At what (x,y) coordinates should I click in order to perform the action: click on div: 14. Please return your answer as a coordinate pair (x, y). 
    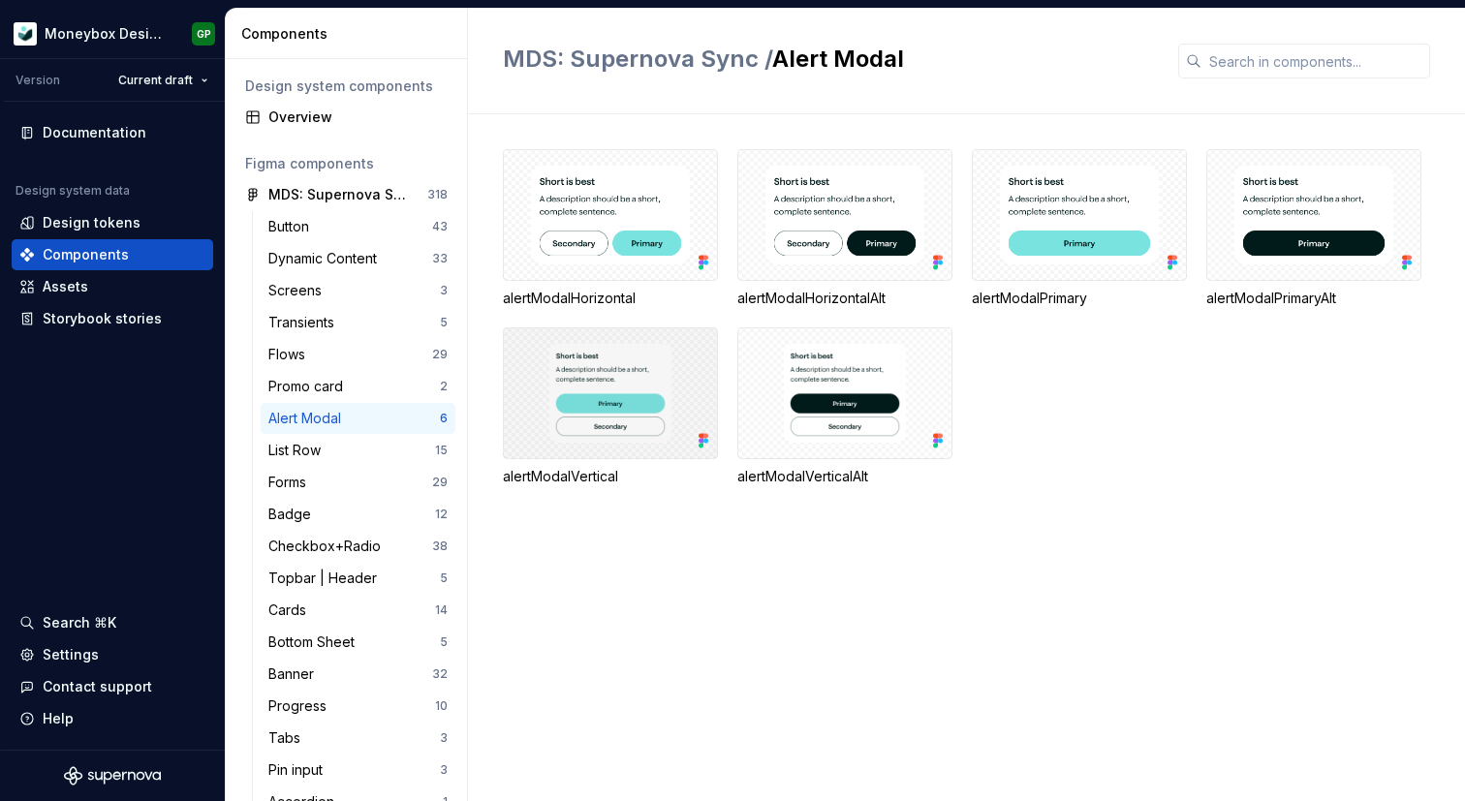
    Looking at the image, I should click on (441, 611).